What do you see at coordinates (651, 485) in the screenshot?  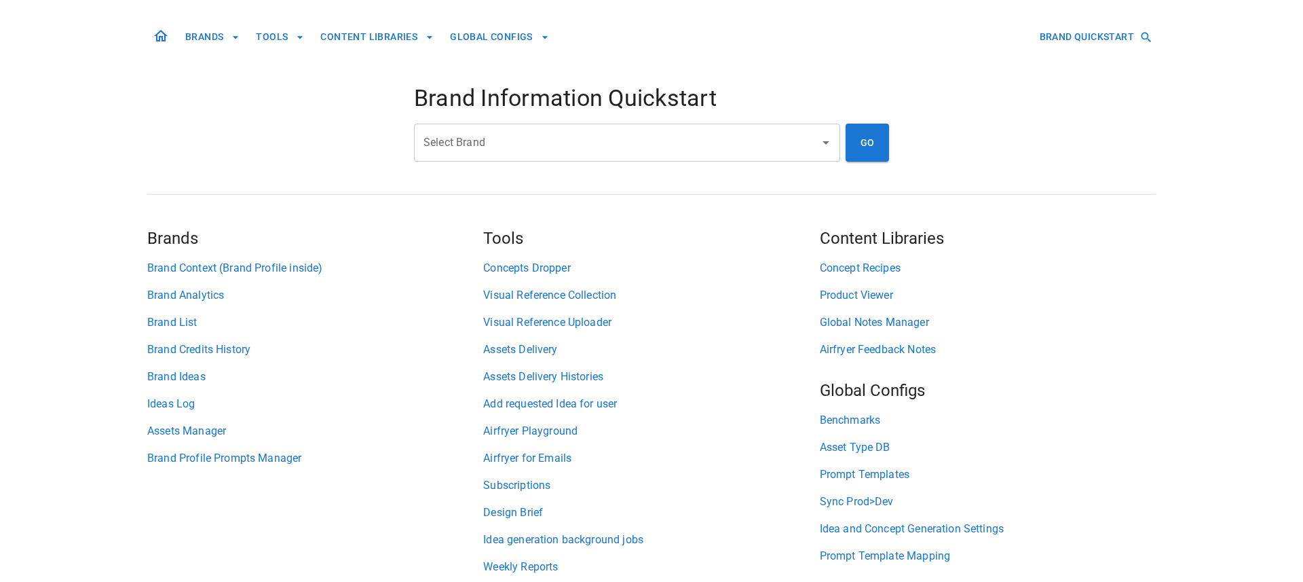 I see `a: Subscriptions` at bounding box center [651, 485].